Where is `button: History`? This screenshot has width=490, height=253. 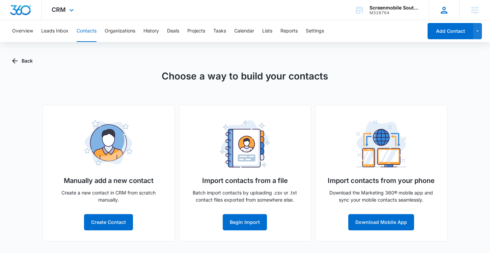 button: History is located at coordinates (151, 31).